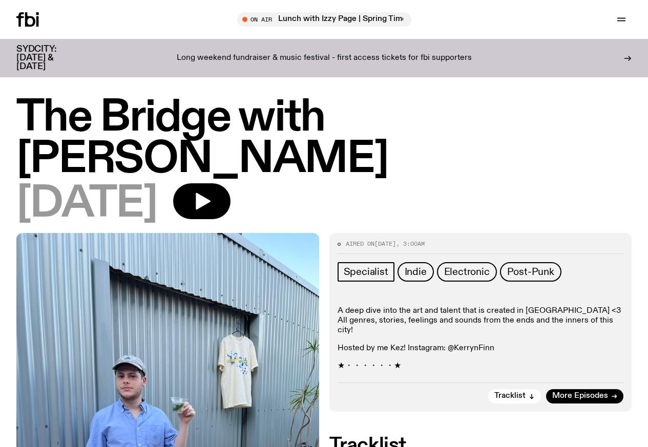  Describe the element at coordinates (360, 244) in the screenshot. I see `span: Aired on` at that location.